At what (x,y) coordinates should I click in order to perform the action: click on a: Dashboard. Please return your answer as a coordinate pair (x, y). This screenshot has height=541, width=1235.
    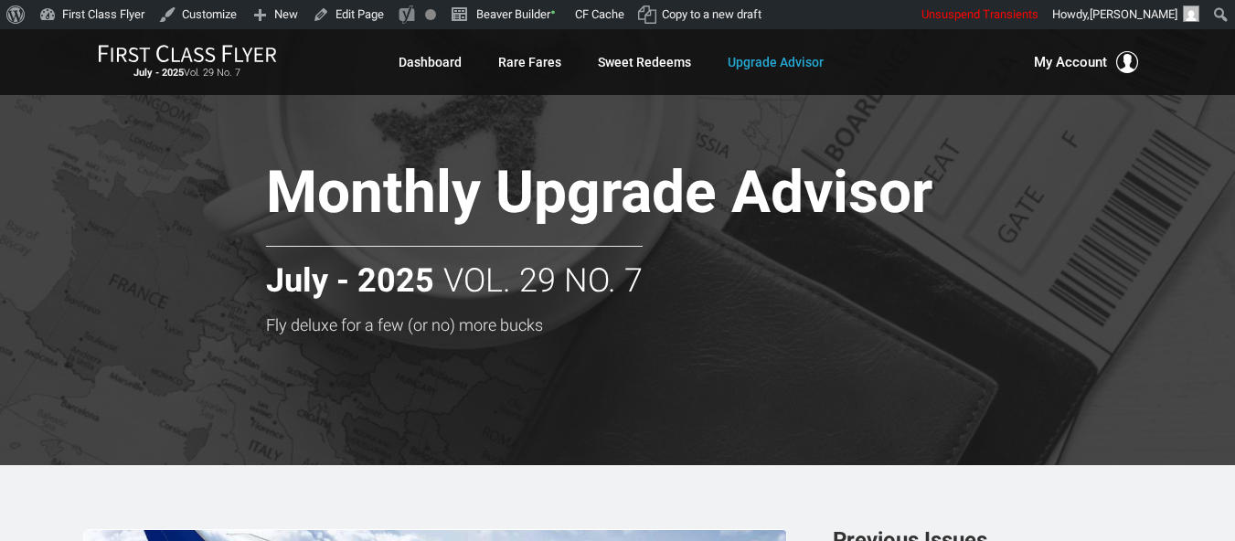
    Looking at the image, I should click on (430, 62).